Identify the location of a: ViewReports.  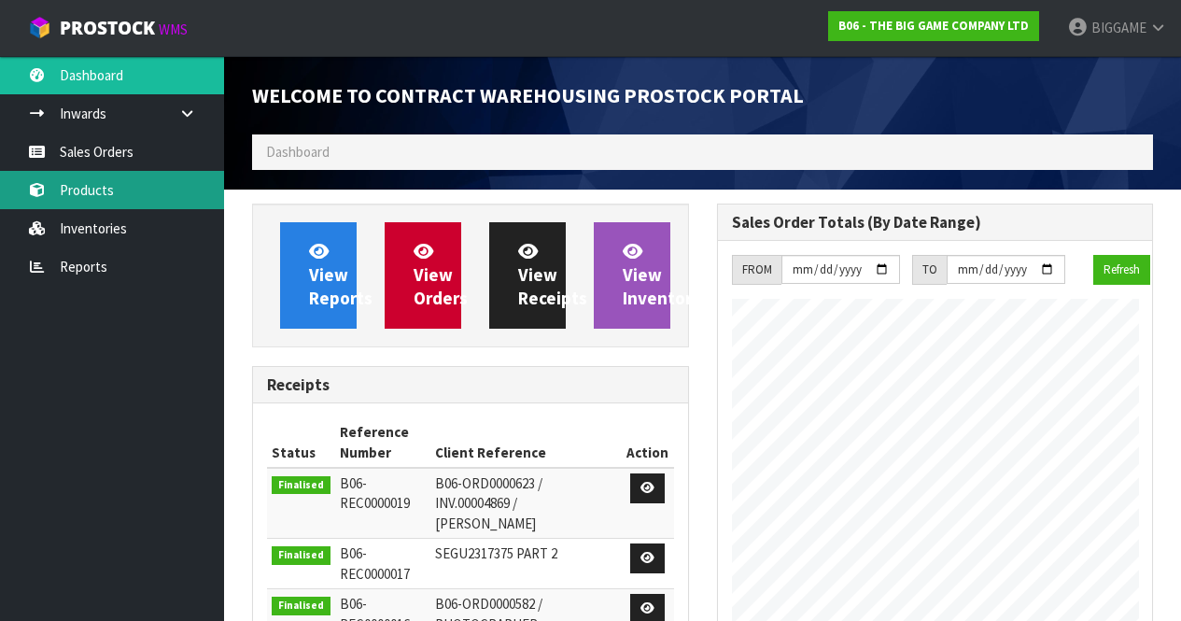
(318, 276).